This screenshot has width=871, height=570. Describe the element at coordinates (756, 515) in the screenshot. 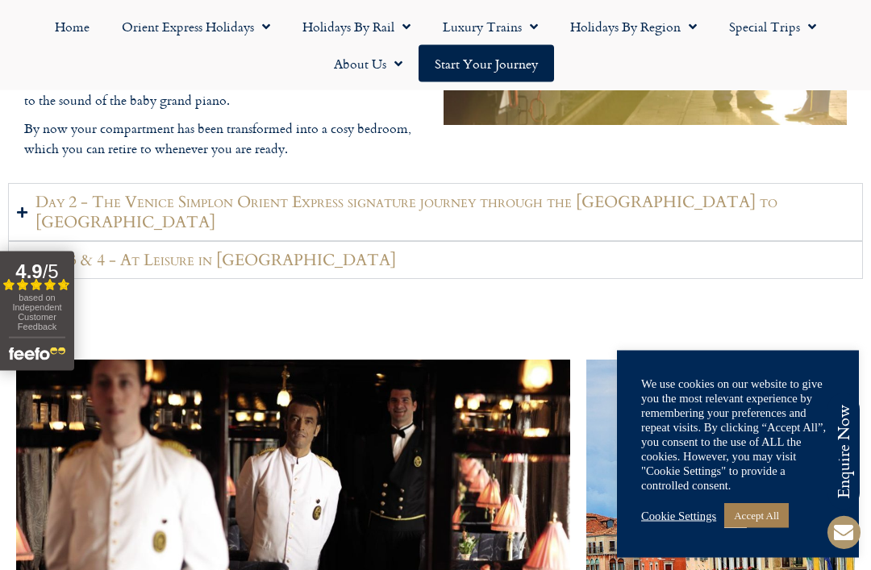

I see `a: Accept All` at that location.